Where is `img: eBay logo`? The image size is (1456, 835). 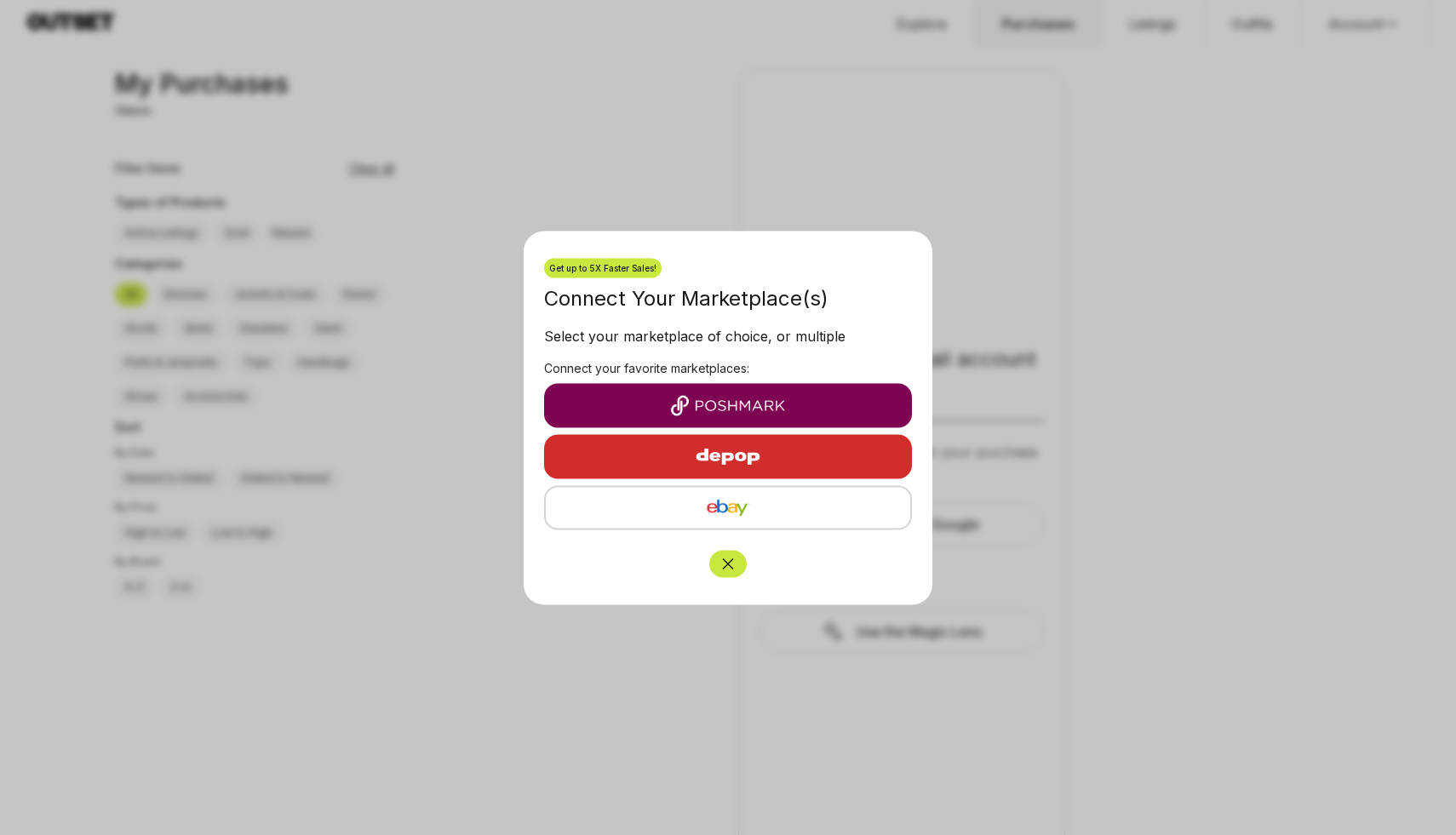 img: eBay logo is located at coordinates (728, 507).